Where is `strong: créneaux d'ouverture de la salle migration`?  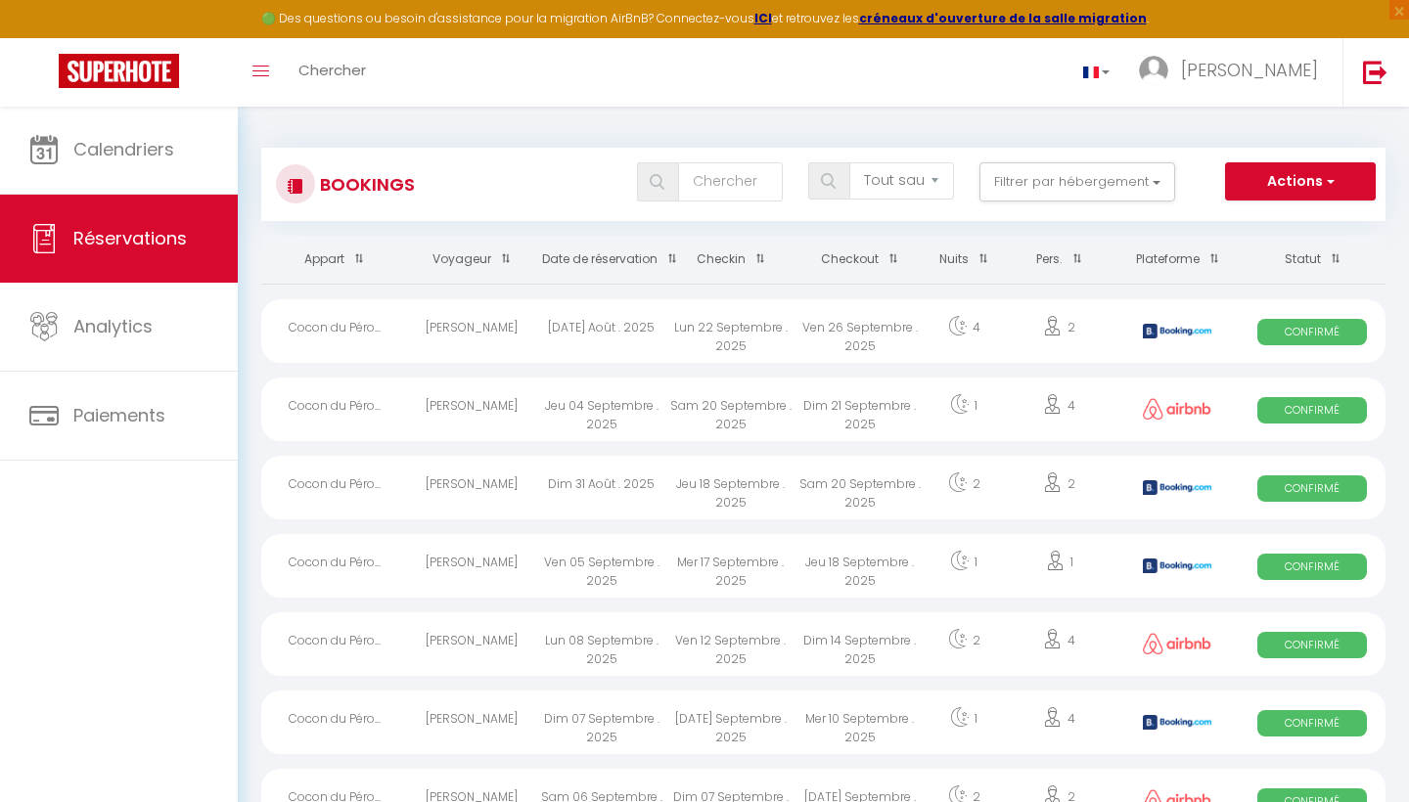 strong: créneaux d'ouverture de la salle migration is located at coordinates (1003, 18).